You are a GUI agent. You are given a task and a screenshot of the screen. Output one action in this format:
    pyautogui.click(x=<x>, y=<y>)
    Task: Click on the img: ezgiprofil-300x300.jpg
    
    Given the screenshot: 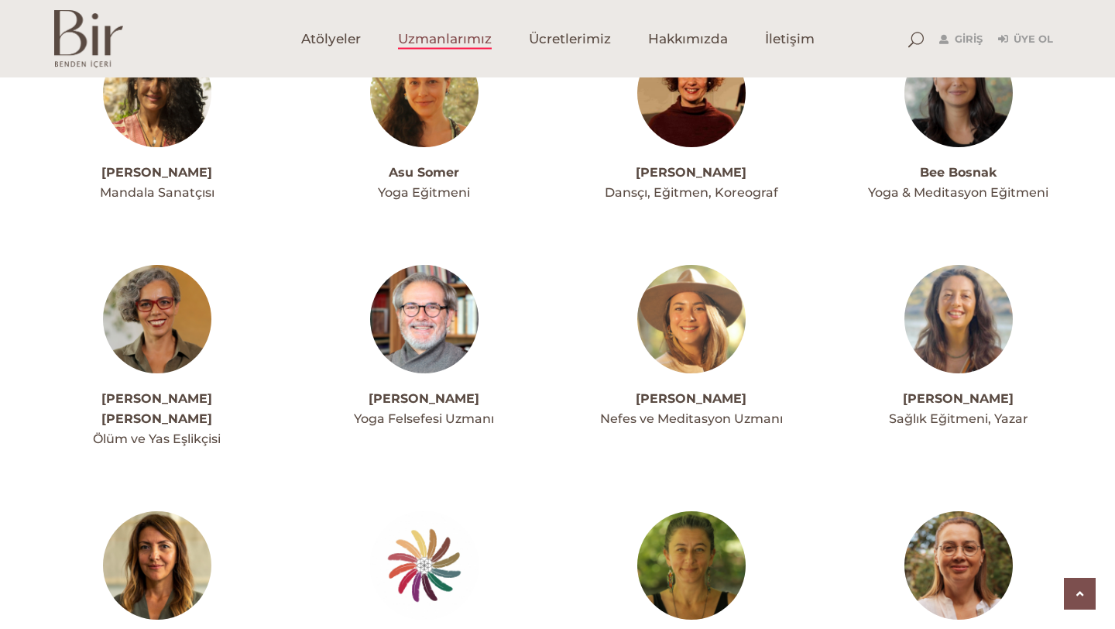 What is the action you would take?
    pyautogui.click(x=157, y=565)
    